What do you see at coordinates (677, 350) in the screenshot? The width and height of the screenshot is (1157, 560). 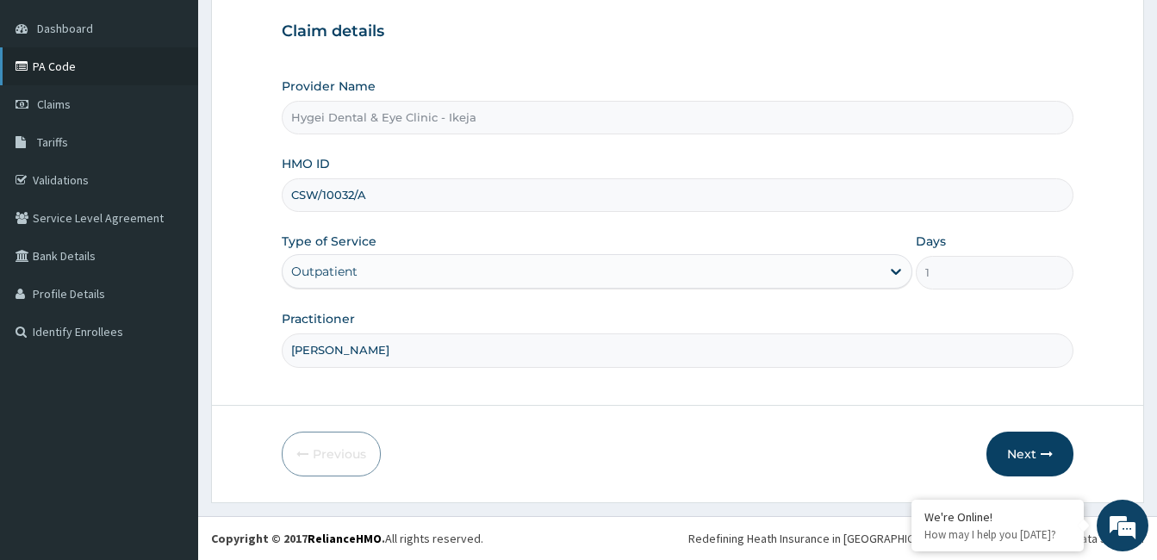 I see `input: Enter Name` at bounding box center [677, 350].